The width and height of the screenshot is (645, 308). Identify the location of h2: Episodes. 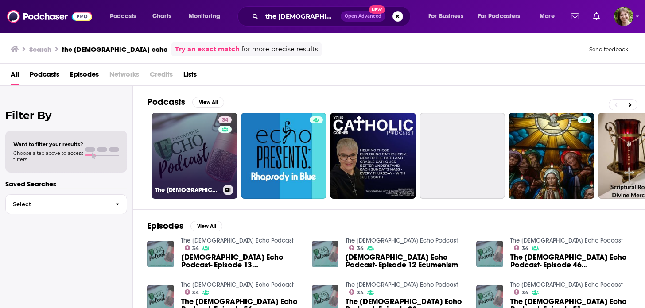
(165, 226).